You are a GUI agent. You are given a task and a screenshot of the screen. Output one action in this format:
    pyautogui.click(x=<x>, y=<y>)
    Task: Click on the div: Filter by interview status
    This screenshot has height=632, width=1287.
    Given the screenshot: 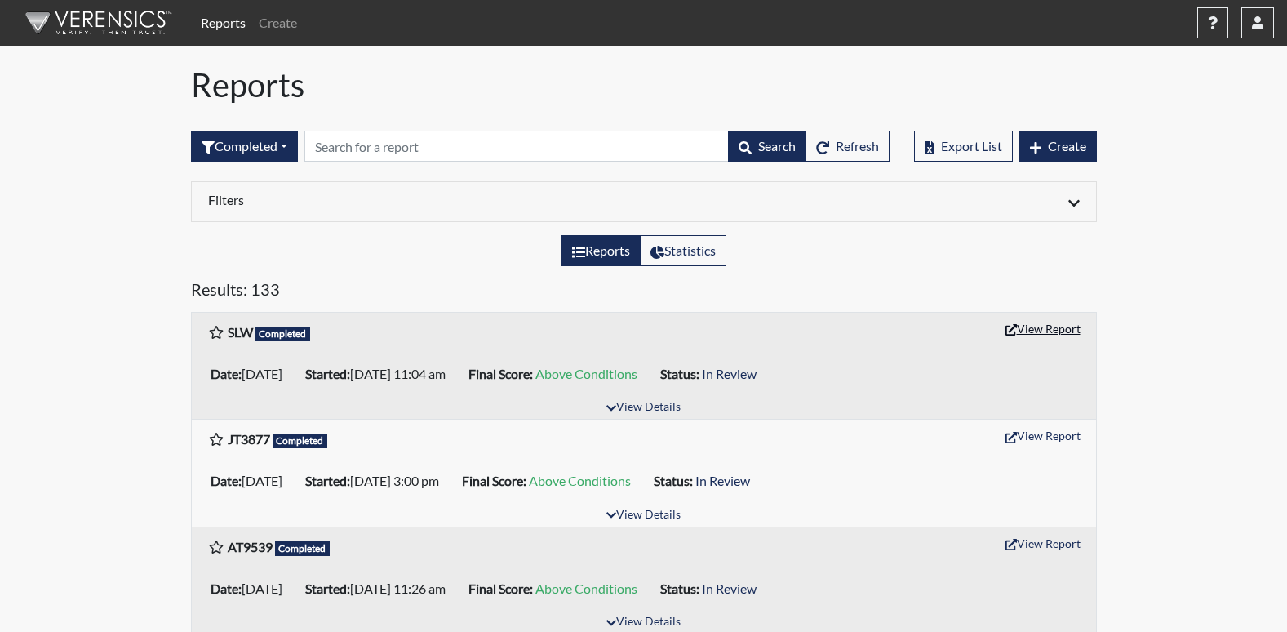 What is the action you would take?
    pyautogui.click(x=244, y=146)
    